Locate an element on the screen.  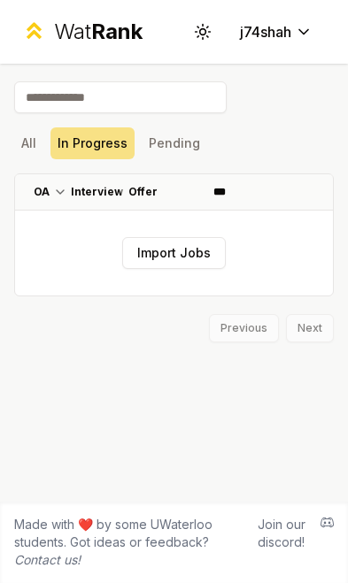
span: Made with ❤️ by some UWaterloo students. Got ideas or feedback? is located at coordinates (128, 543).